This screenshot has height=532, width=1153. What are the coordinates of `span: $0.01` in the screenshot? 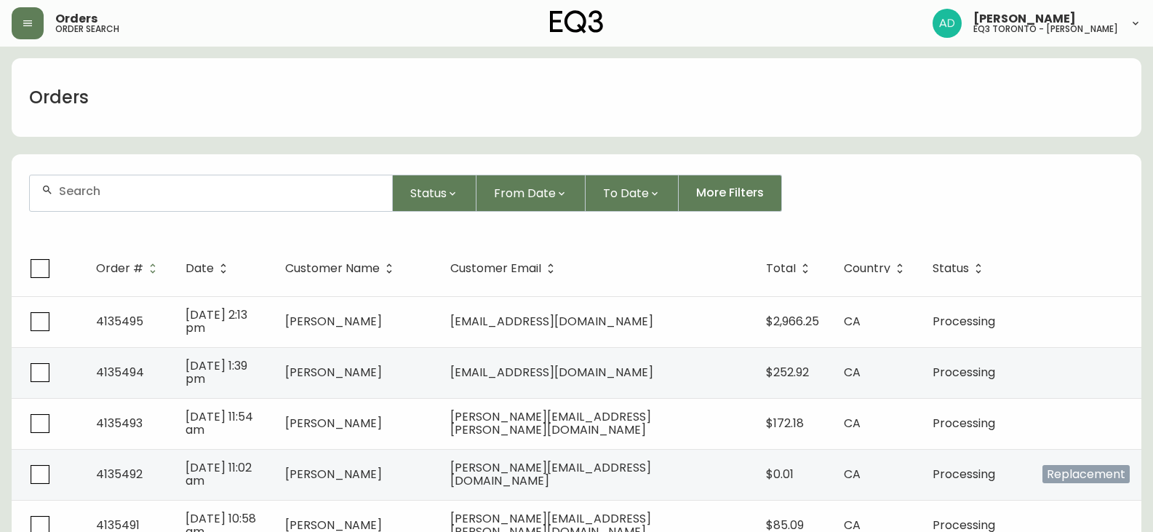 It's located at (780, 474).